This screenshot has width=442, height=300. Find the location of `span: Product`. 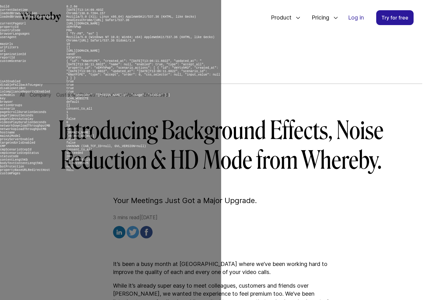

span: Product is located at coordinates (279, 18).